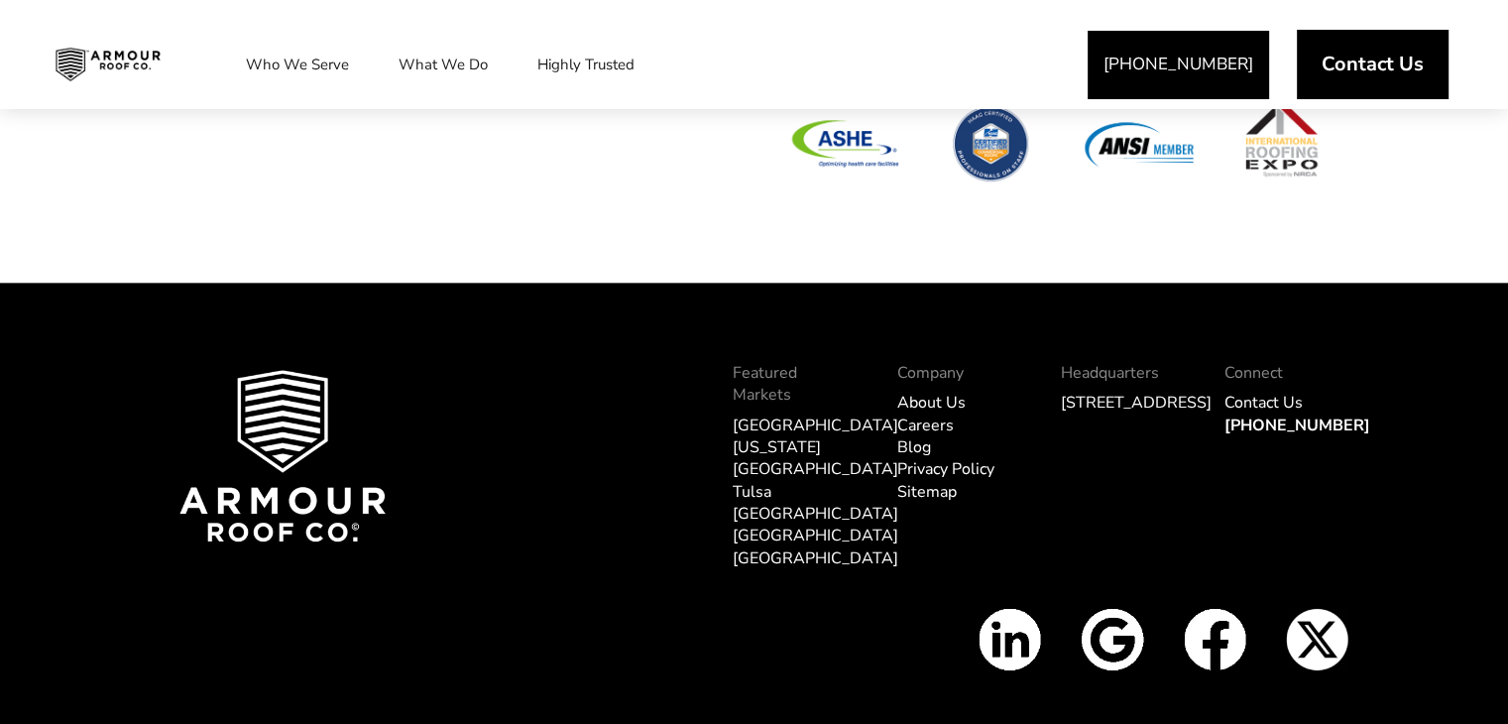 The image size is (1508, 724). What do you see at coordinates (794, 384) in the screenshot?
I see `p: Featured Markets` at bounding box center [794, 384].